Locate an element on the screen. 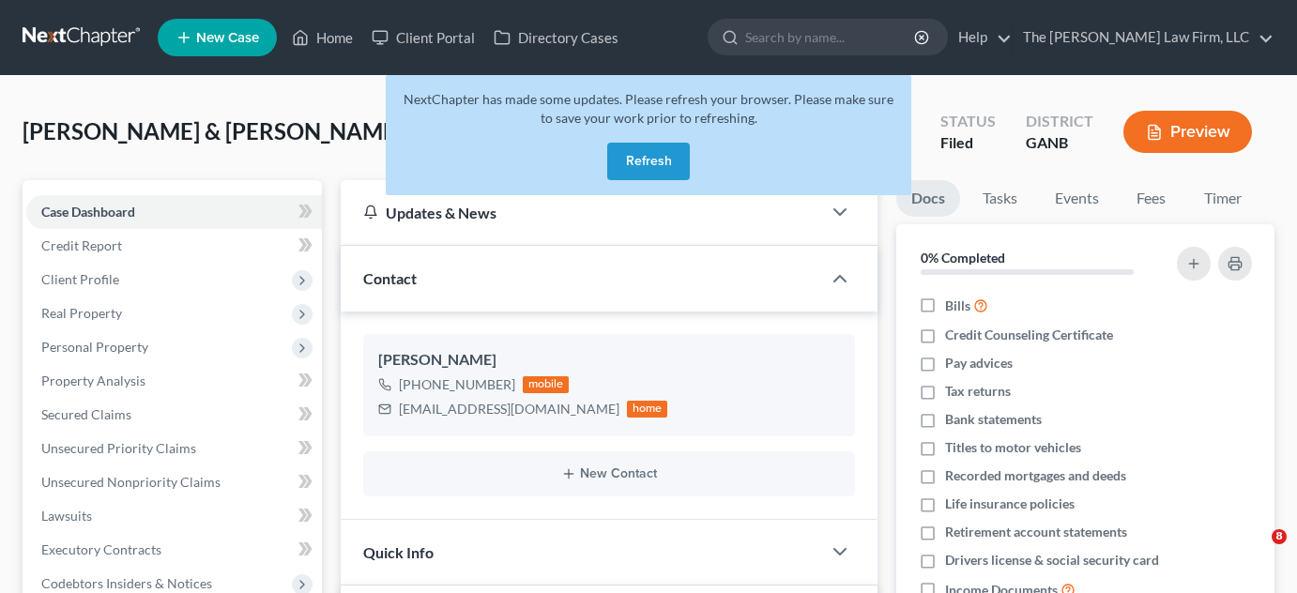  a: Credit Report is located at coordinates (174, 246).